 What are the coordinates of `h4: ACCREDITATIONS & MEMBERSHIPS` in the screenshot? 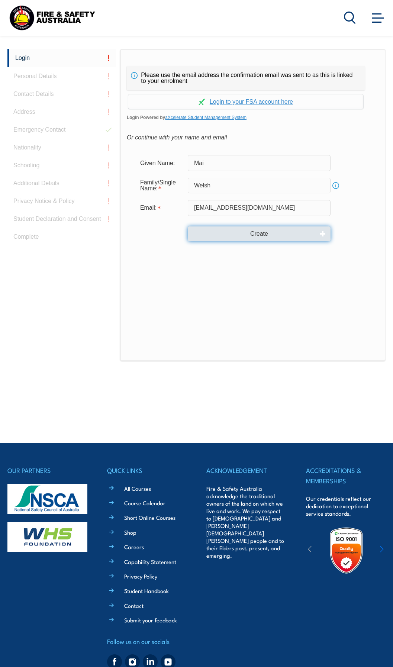 It's located at (346, 475).